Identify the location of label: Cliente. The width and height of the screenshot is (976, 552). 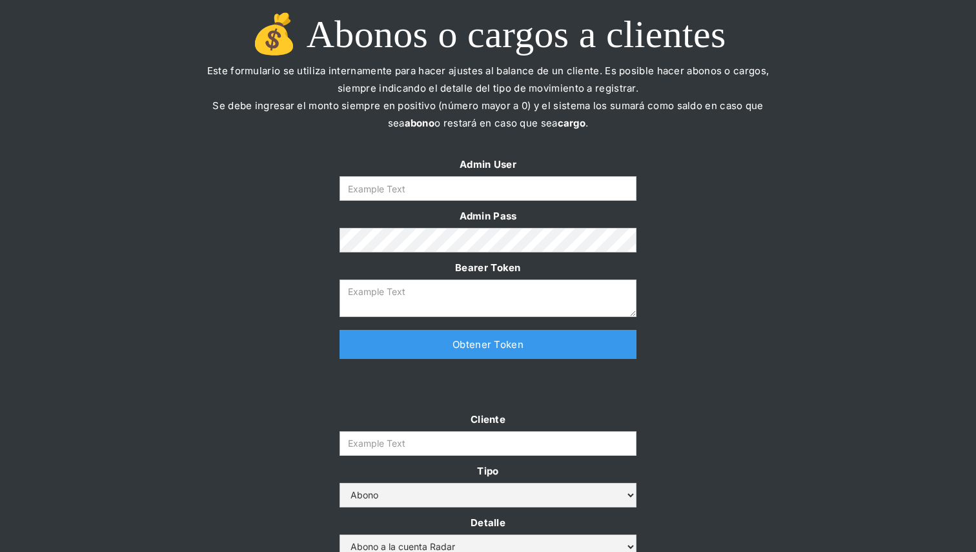
(488, 419).